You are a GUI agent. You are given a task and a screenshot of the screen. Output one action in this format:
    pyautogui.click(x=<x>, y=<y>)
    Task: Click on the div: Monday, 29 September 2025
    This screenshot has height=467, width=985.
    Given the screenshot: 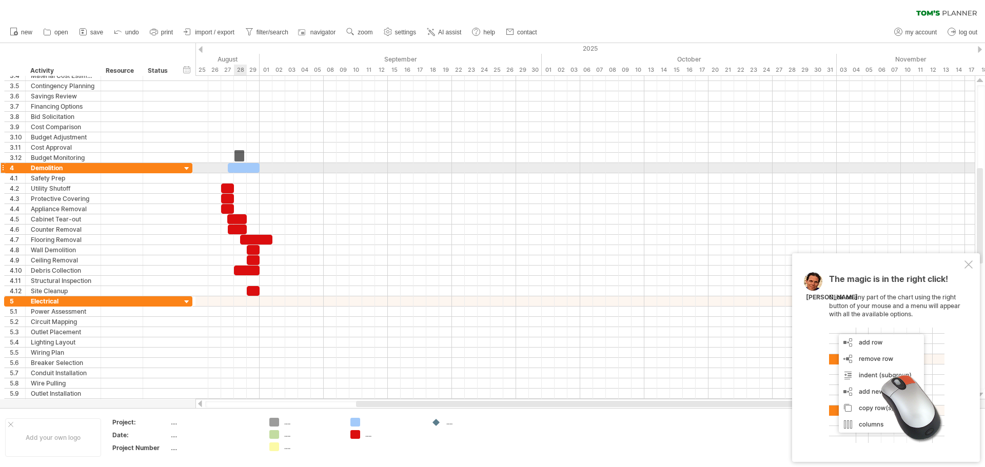 What is the action you would take?
    pyautogui.click(x=522, y=70)
    